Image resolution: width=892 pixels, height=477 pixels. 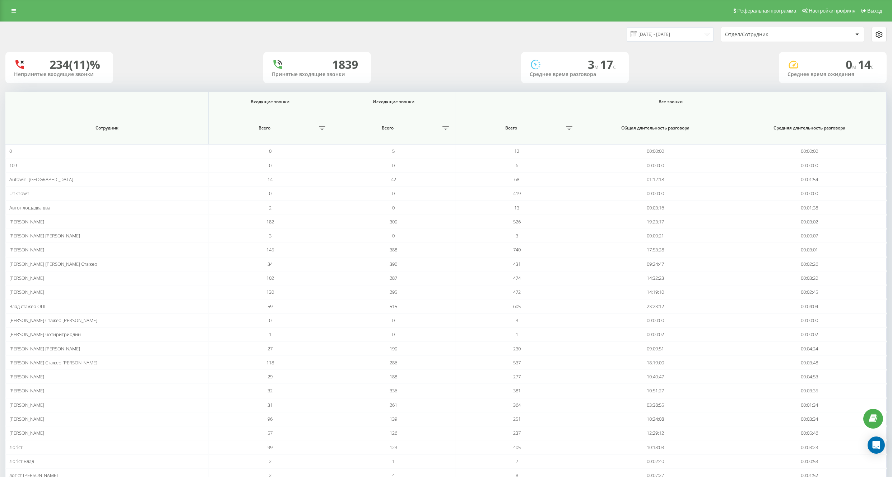 I want to click on span: 526, so click(x=517, y=222).